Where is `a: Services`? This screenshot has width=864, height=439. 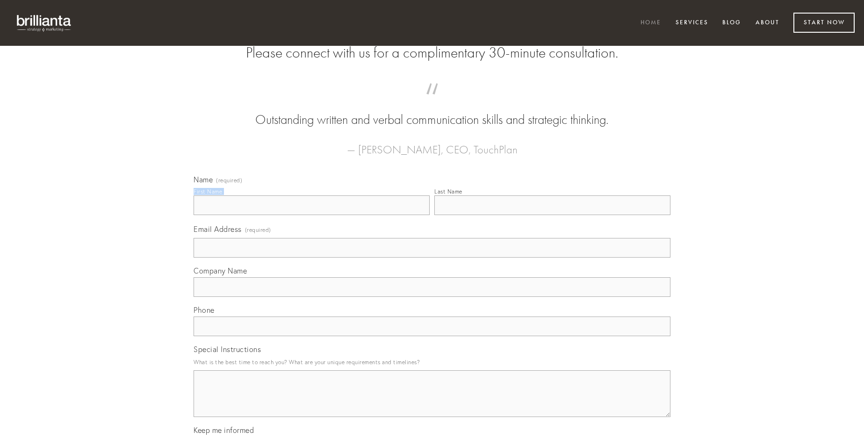
a: Services is located at coordinates (692, 23).